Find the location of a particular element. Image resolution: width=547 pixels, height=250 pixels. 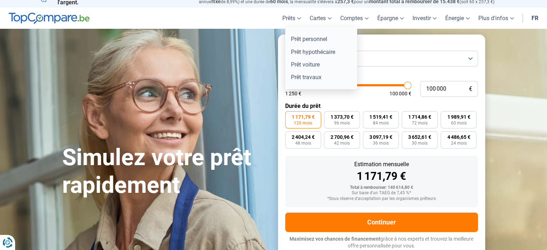

span: 3 097,19 € is located at coordinates (381, 137).